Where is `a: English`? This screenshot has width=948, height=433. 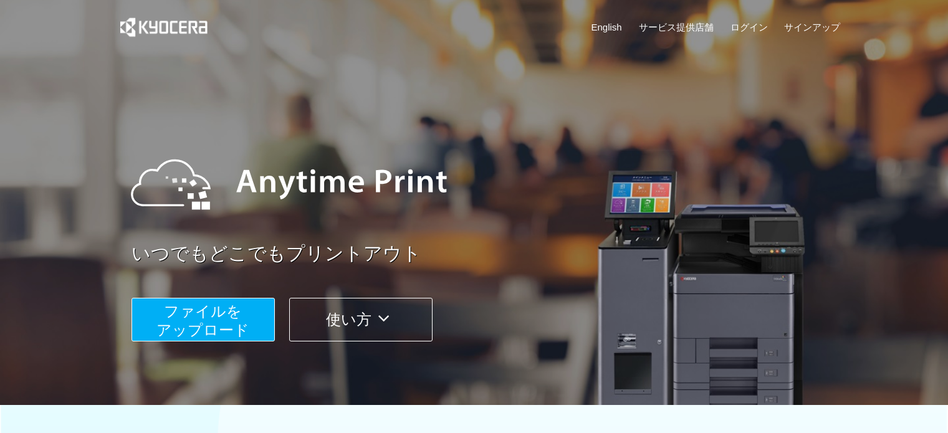 a: English is located at coordinates (606, 27).